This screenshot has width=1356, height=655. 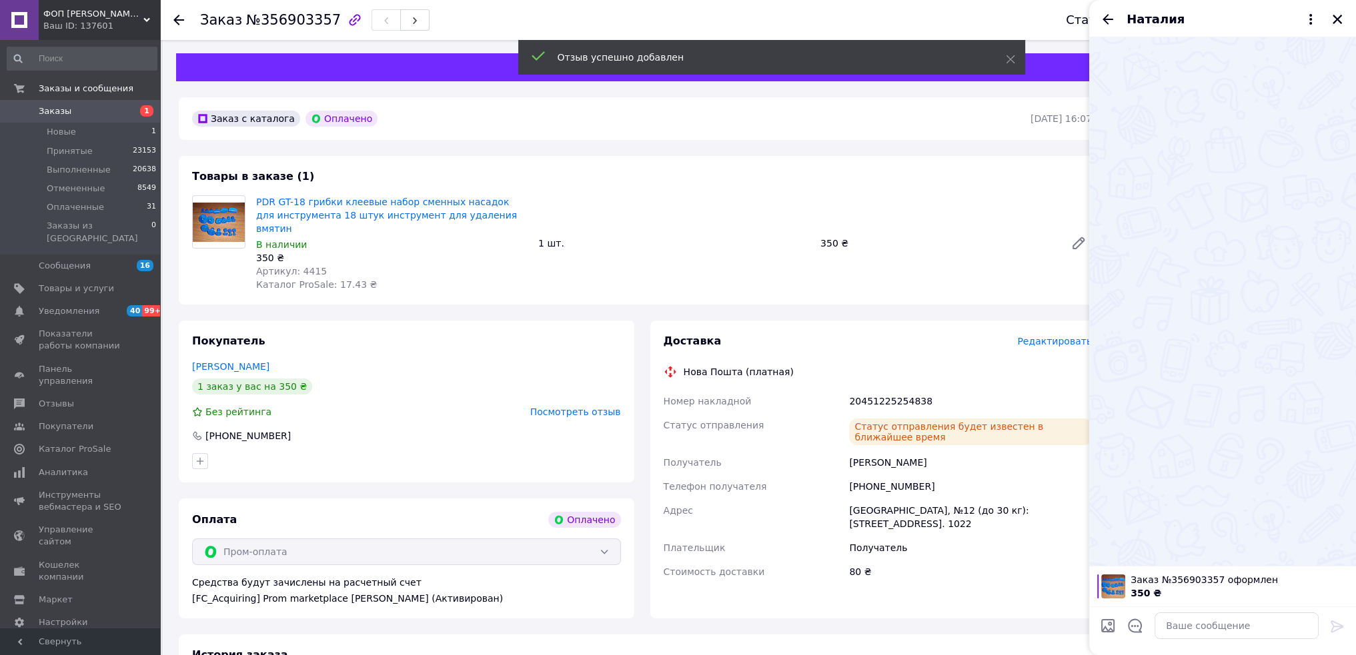 What do you see at coordinates (69, 151) in the screenshot?
I see `span: Принятые` at bounding box center [69, 151].